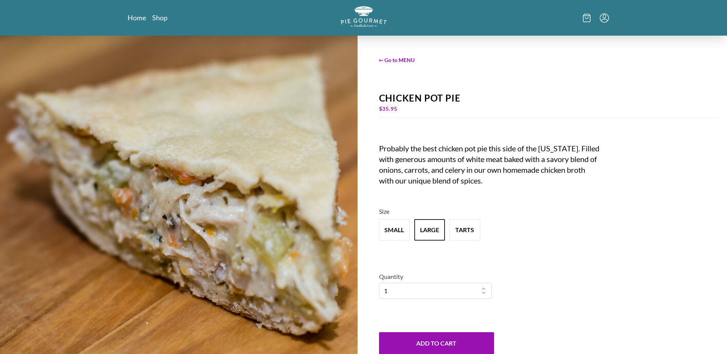  Describe the element at coordinates (548, 60) in the screenshot. I see `span: ← Go to MENU` at that location.